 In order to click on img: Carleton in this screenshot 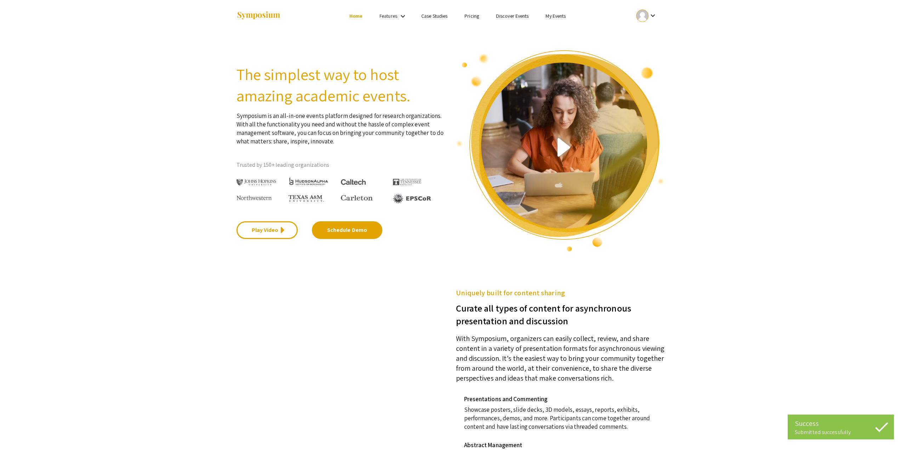, I will do `click(357, 198)`.